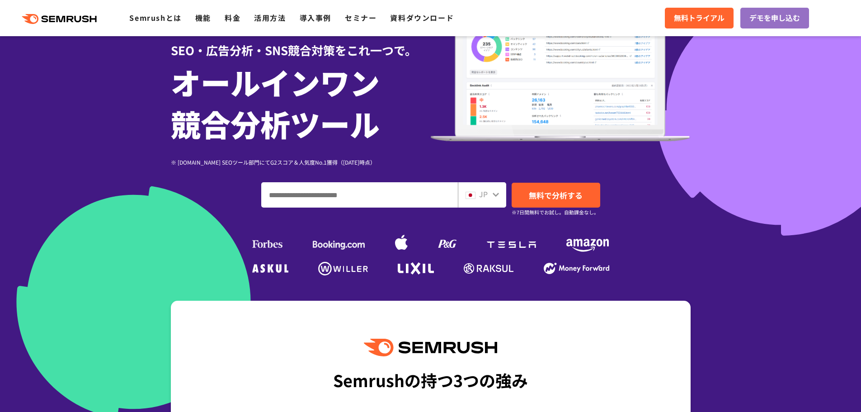 Image resolution: width=861 pixels, height=412 pixels. What do you see at coordinates (422, 18) in the screenshot?
I see `a: 資料ダウンロード` at bounding box center [422, 18].